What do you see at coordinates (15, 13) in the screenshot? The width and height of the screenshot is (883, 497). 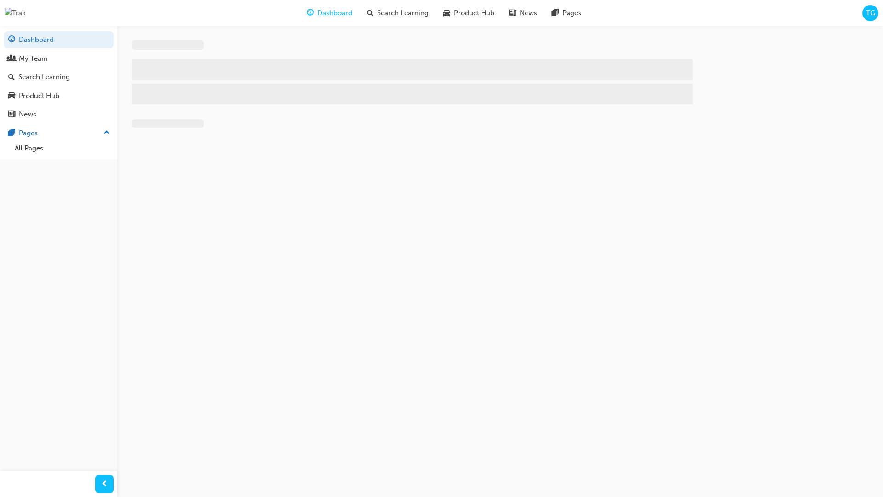 I see `img: Trak` at bounding box center [15, 13].